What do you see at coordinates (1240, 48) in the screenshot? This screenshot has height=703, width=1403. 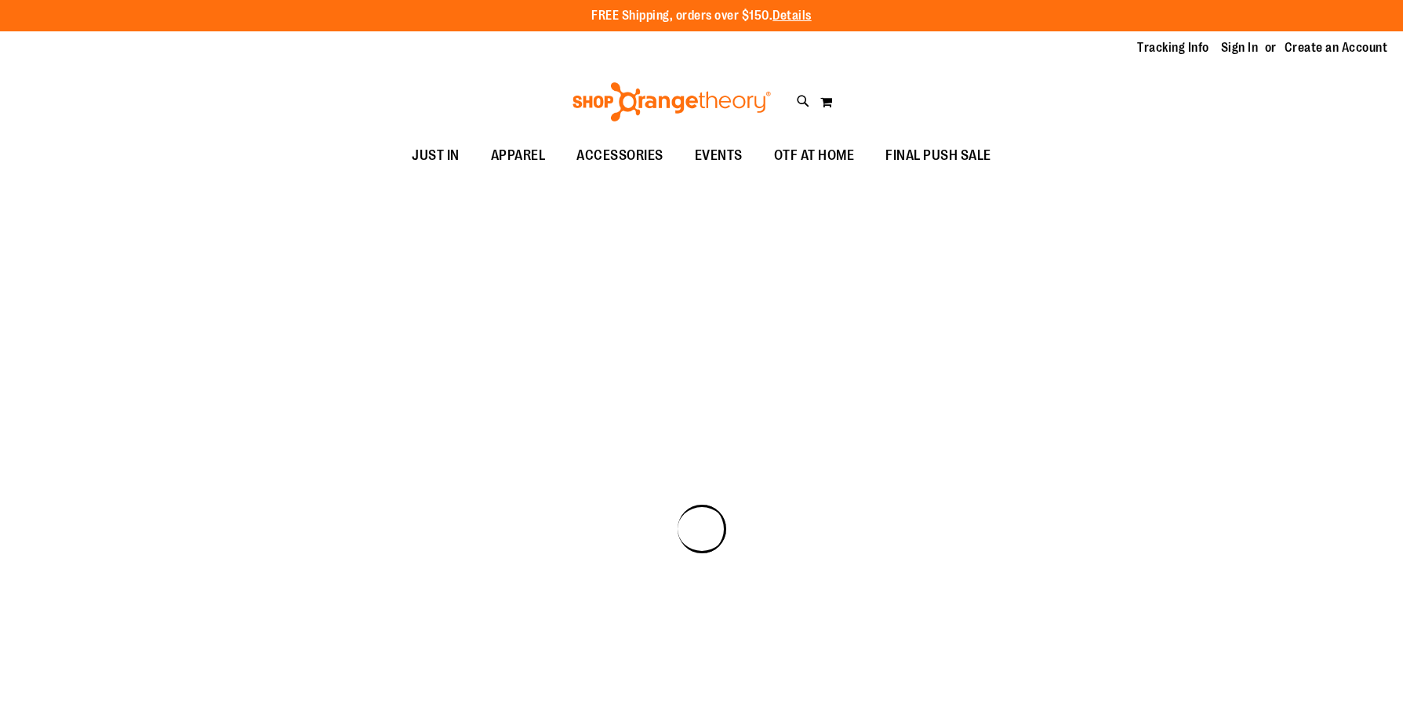 I see `a: Sign In` at bounding box center [1240, 48].